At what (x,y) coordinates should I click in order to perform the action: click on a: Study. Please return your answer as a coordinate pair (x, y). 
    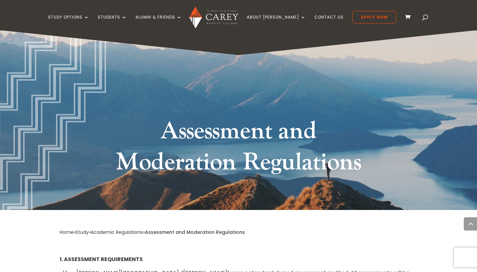
    Looking at the image, I should click on (82, 232).